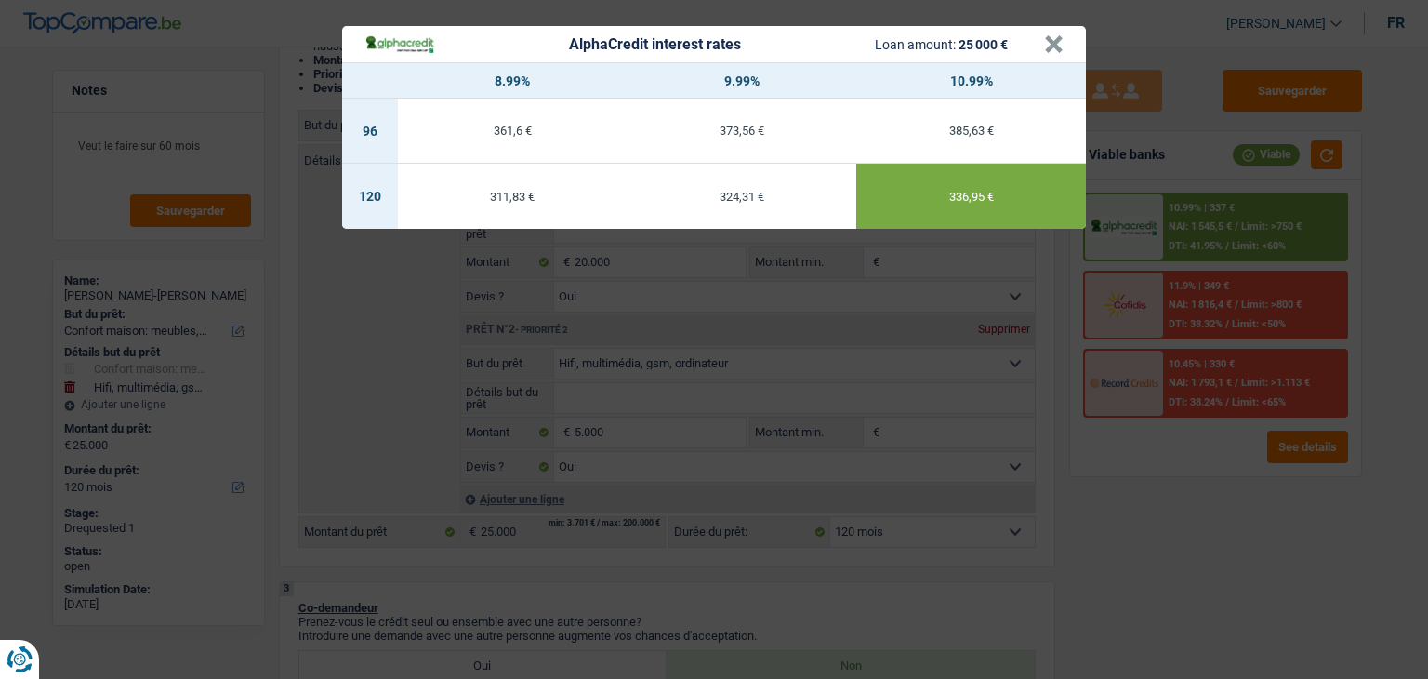  What do you see at coordinates (742, 196) in the screenshot?
I see `div: 324,31 €` at bounding box center [742, 196].